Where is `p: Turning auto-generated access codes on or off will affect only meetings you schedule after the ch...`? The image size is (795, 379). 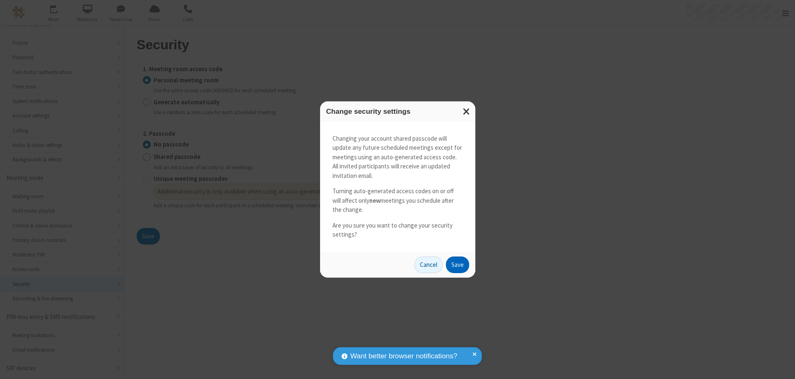 p: Turning auto-generated access codes on or off will affect only meetings you schedule after the ch... is located at coordinates (398, 201).